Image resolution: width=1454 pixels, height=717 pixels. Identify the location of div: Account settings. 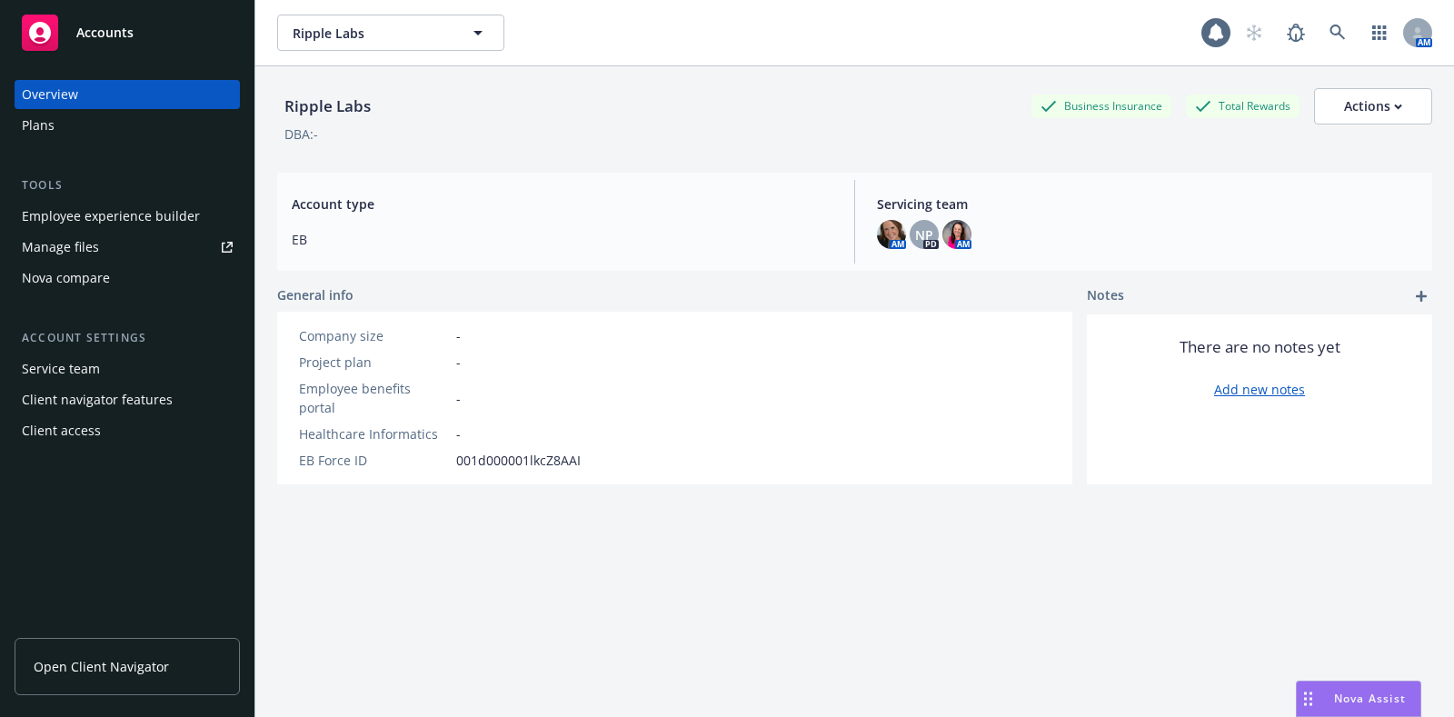
(127, 338).